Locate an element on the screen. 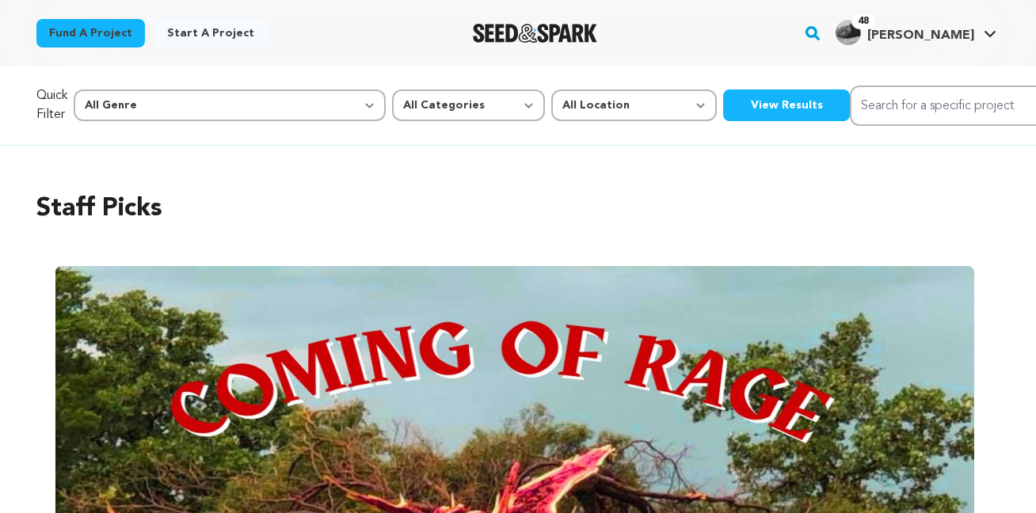 Image resolution: width=1036 pixels, height=513 pixels. div: Nathan M.'s Profile is located at coordinates (904, 32).